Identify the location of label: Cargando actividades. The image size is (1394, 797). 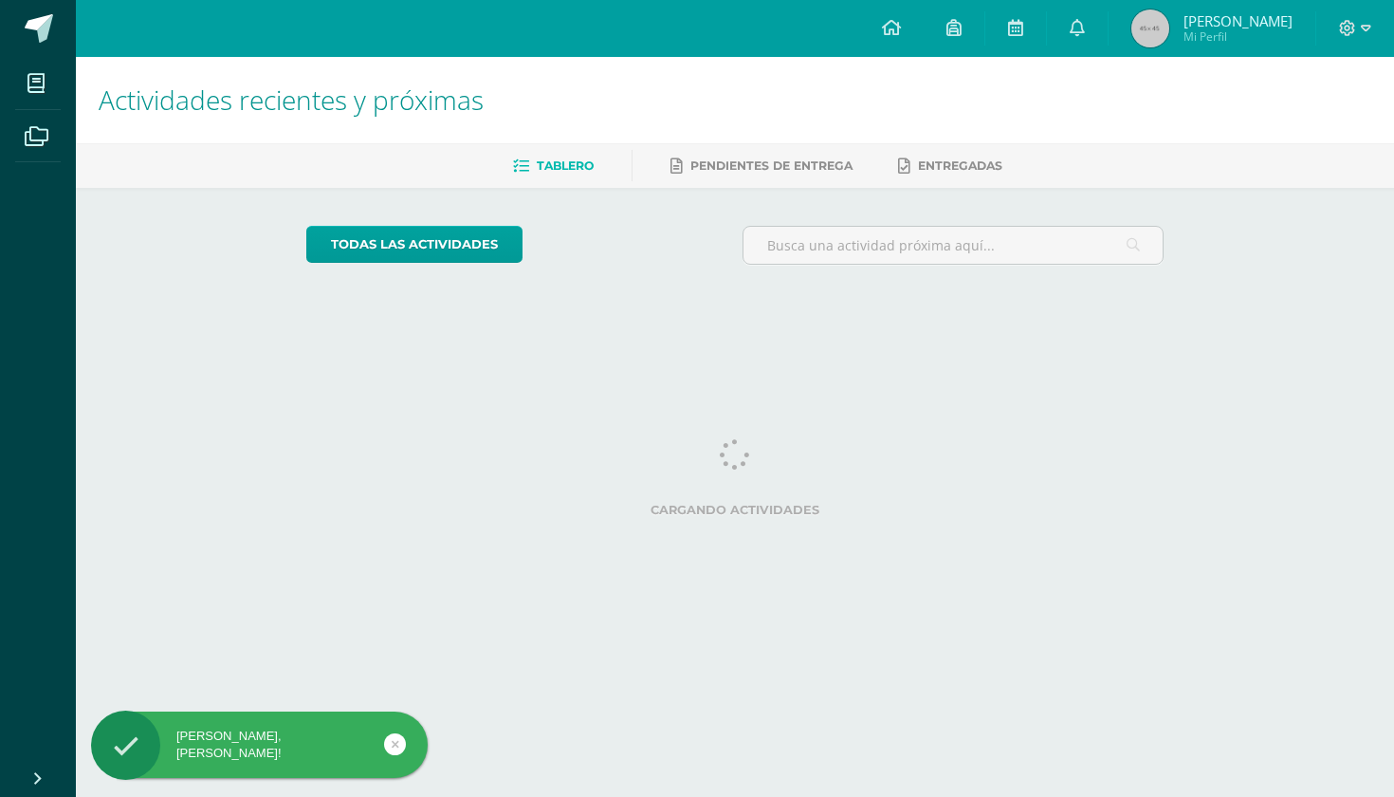
(735, 509).